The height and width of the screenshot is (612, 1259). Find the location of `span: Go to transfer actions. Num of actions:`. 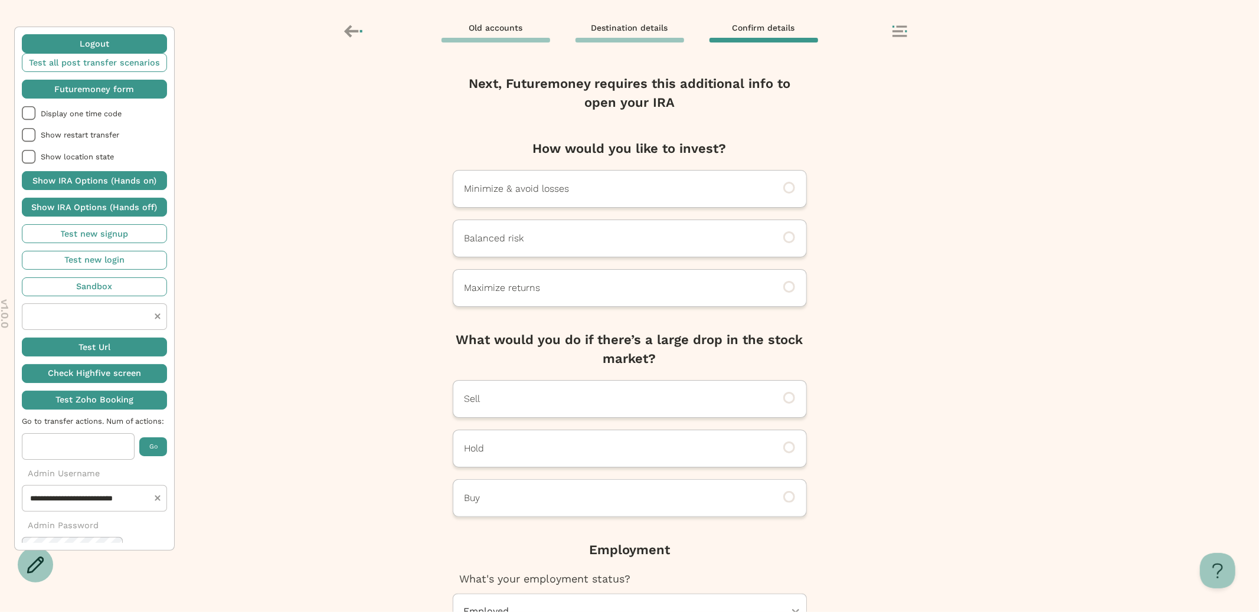

span: Go to transfer actions. Num of actions: is located at coordinates (94, 421).